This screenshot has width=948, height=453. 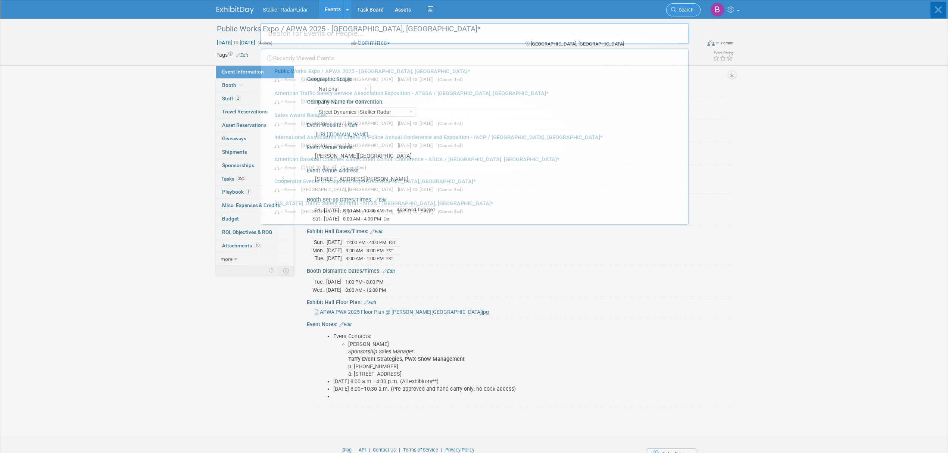 What do you see at coordinates (475, 34) in the screenshot?
I see `input: Search for Events or People...` at bounding box center [475, 34].